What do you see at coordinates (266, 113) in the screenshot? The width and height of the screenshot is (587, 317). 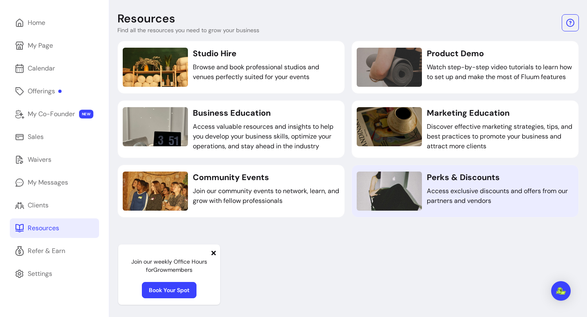 I see `h3: Business Education` at bounding box center [266, 113].